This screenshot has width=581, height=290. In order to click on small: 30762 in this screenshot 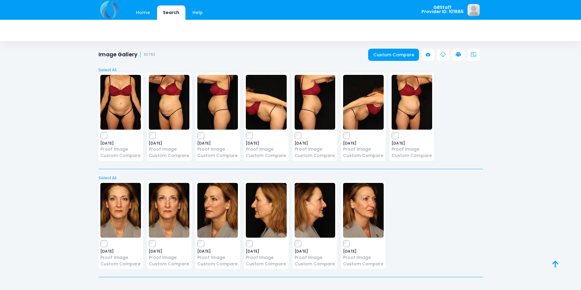, I will do `click(149, 55)`.